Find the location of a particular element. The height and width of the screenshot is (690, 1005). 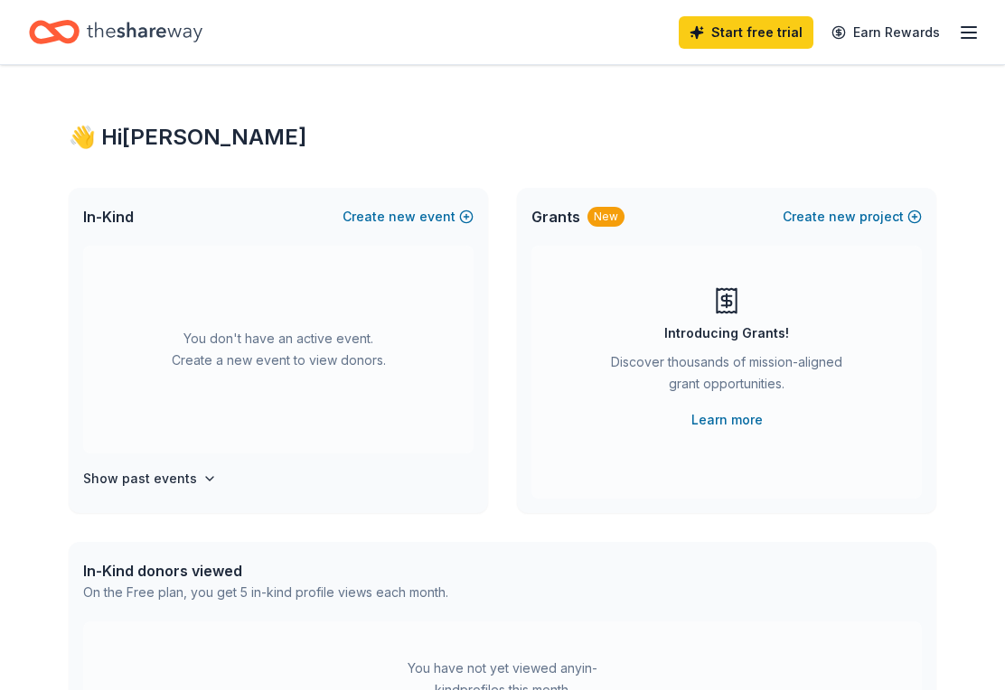

div: New is located at coordinates (605, 217).